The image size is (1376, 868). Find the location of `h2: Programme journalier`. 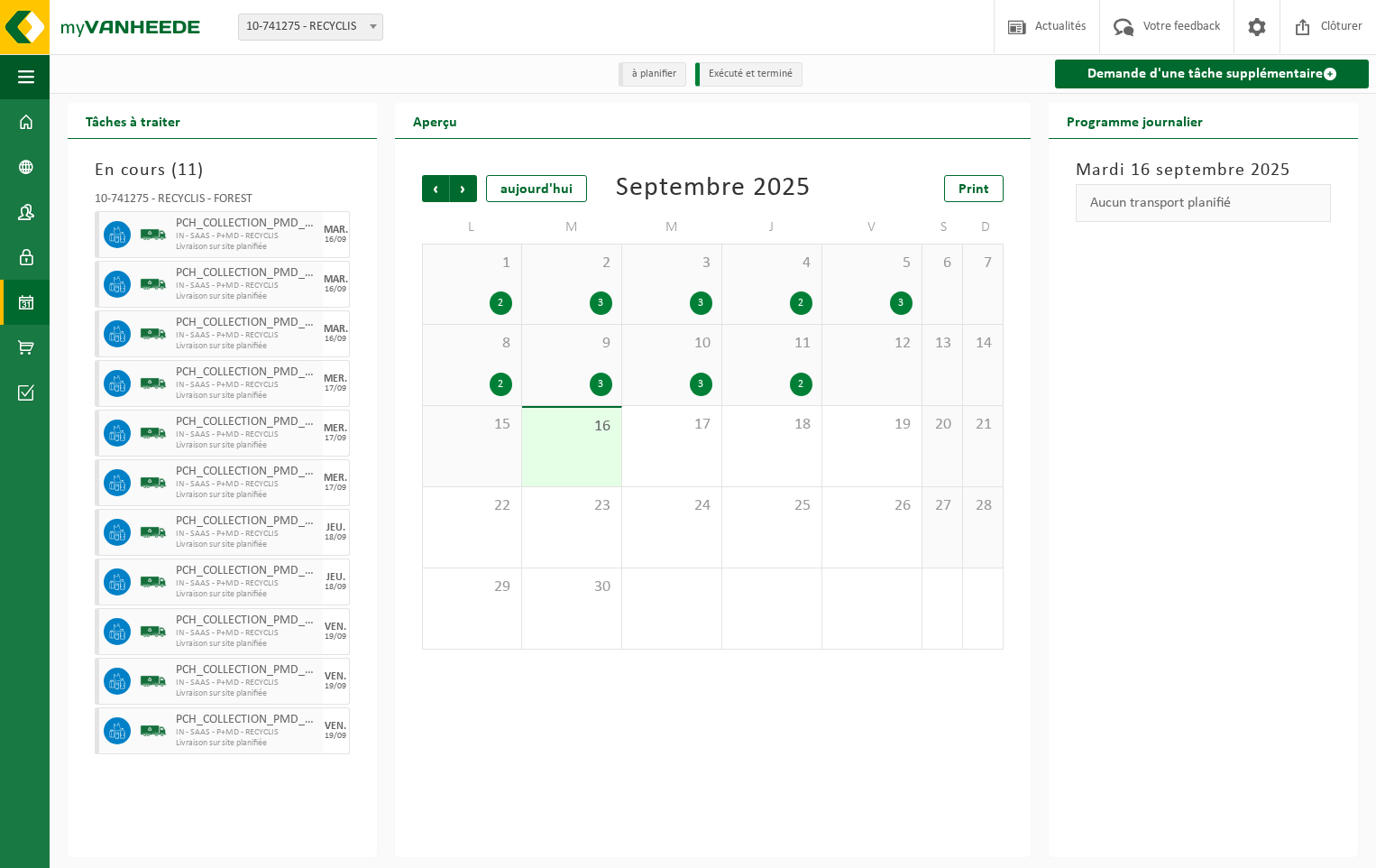

h2: Programme journalier is located at coordinates (1134, 120).